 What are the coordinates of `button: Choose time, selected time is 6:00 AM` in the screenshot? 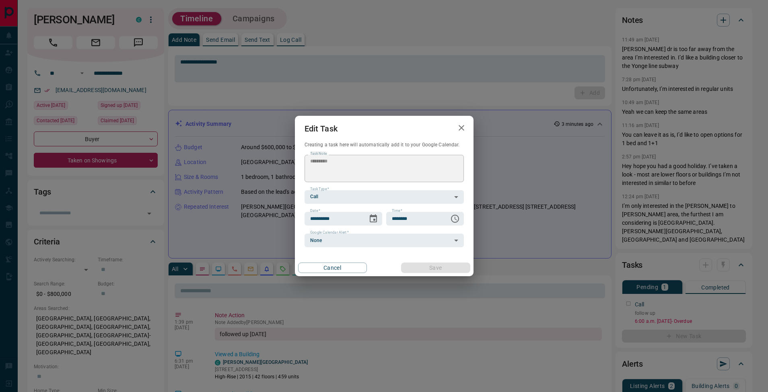 It's located at (455, 219).